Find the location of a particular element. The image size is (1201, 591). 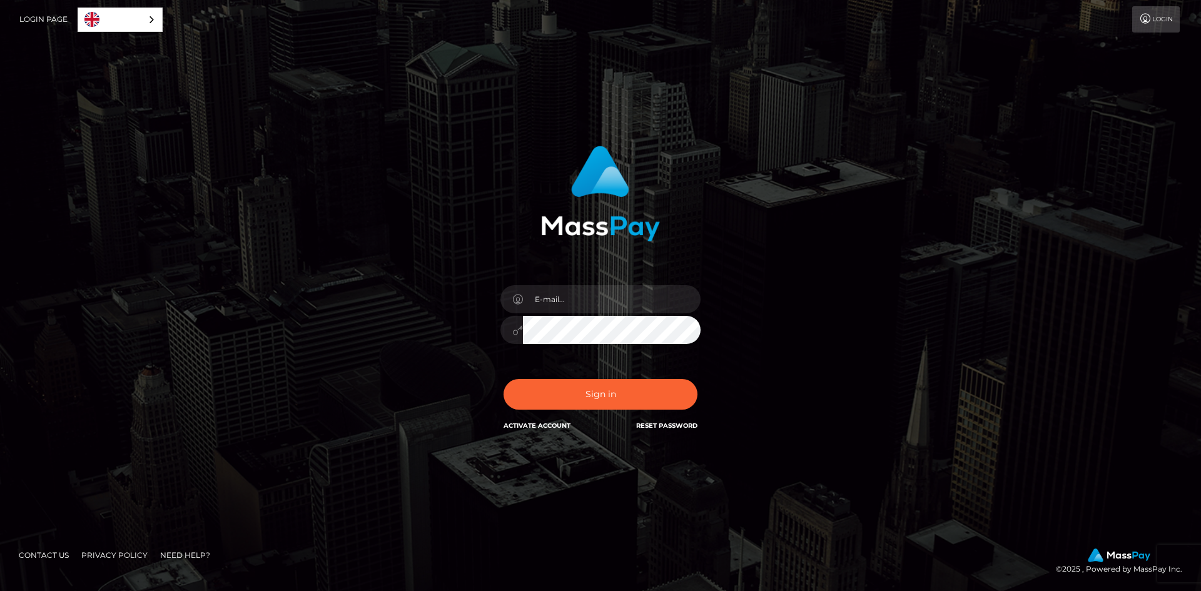

div: © 2025 , Powered by MassPay Inc. is located at coordinates (1124, 562).